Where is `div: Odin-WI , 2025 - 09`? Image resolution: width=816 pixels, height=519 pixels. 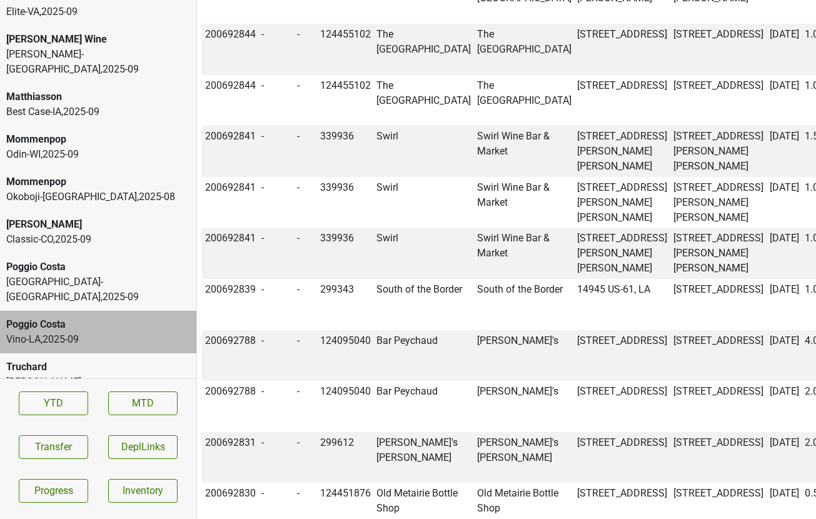
div: Odin-WI , 2025 - 09 is located at coordinates (98, 154).